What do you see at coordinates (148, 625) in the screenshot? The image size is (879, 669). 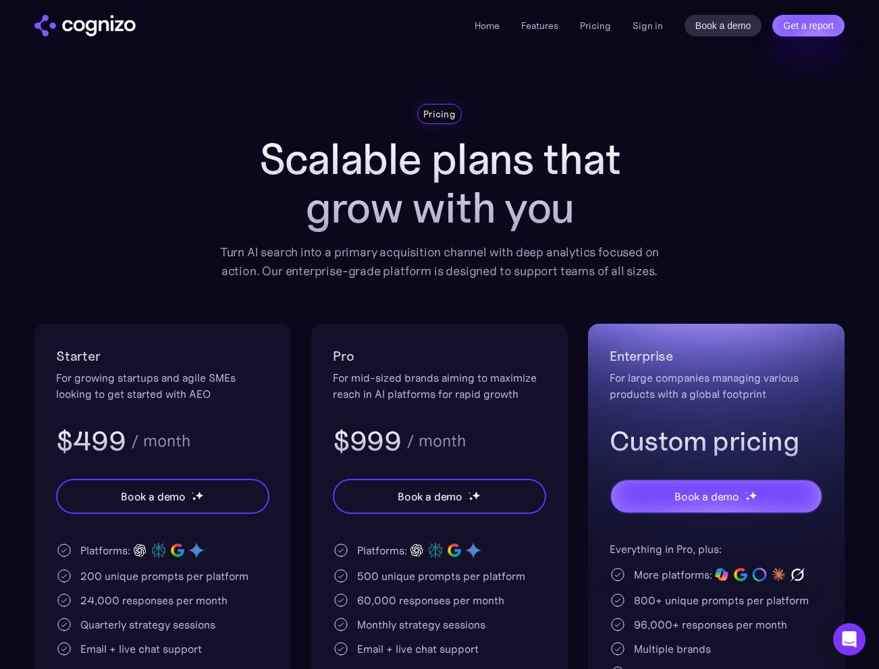 I see `div: Quarterly strategy sessions` at bounding box center [148, 625].